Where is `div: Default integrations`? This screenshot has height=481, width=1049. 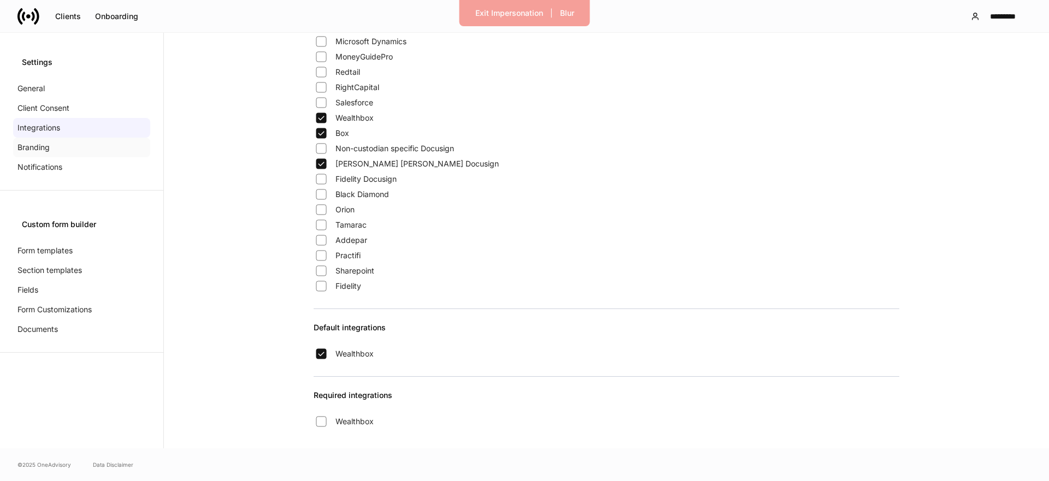 div: Default integrations is located at coordinates (607, 334).